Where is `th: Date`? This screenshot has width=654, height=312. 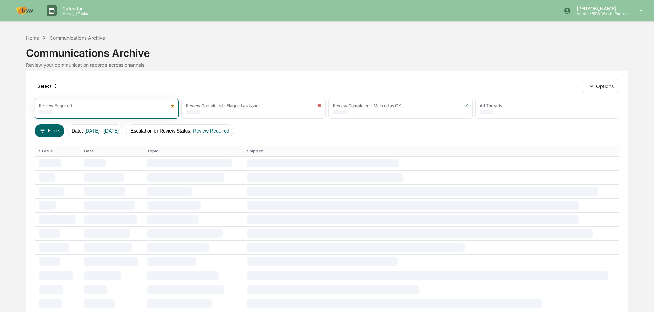
th: Date is located at coordinates (111, 151).